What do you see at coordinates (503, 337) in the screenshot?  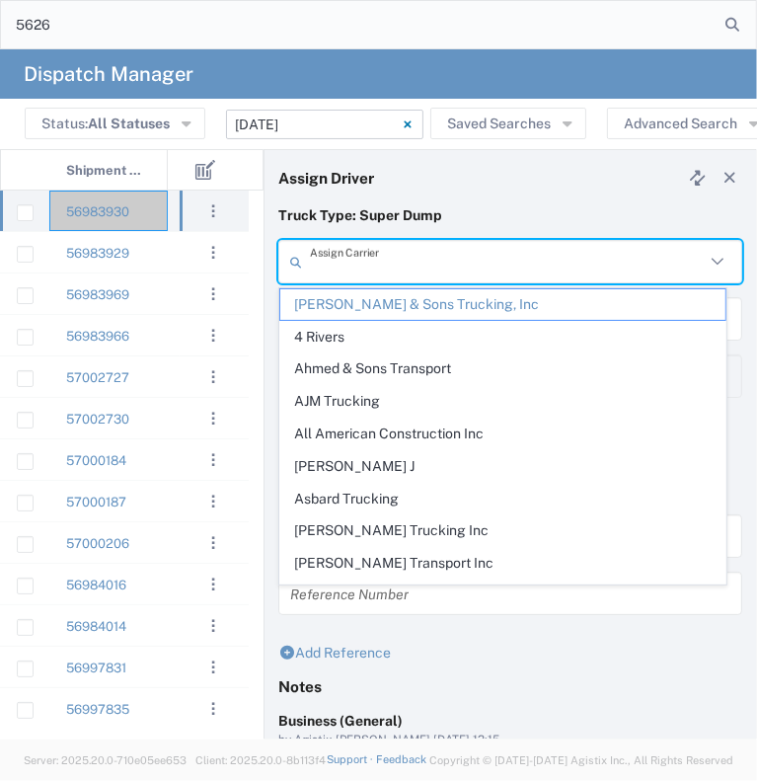 I see `span: 4 Rivers` at bounding box center [503, 337].